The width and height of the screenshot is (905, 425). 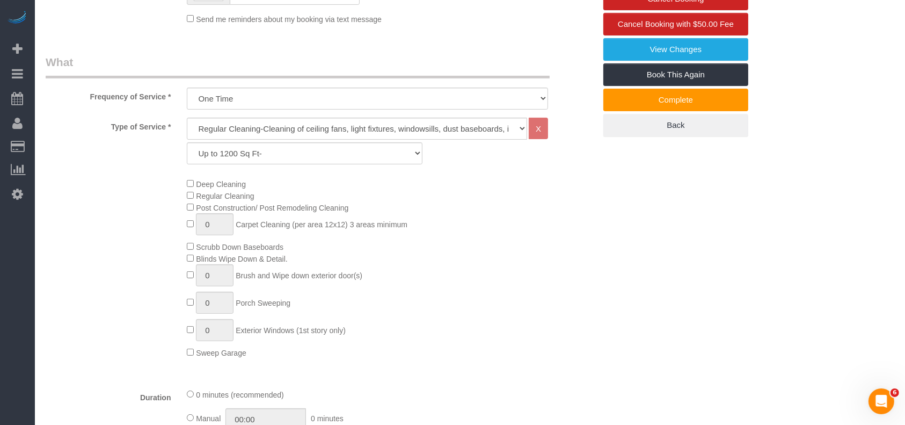 What do you see at coordinates (676, 24) in the screenshot?
I see `span: Cancel Booking with $50.00 Fee` at bounding box center [676, 24].